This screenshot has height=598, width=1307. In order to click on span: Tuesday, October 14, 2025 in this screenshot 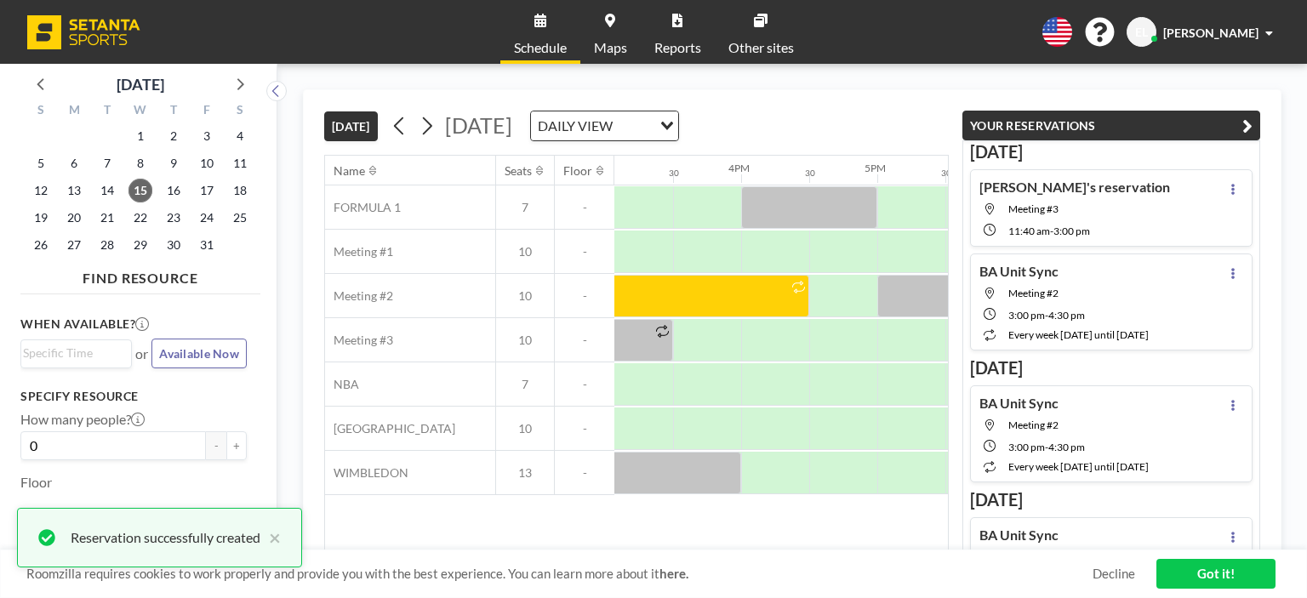, I will do `click(107, 191)`.